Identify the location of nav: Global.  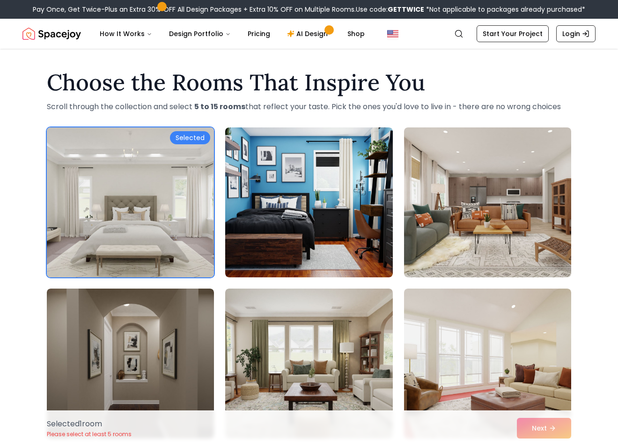
(309, 34).